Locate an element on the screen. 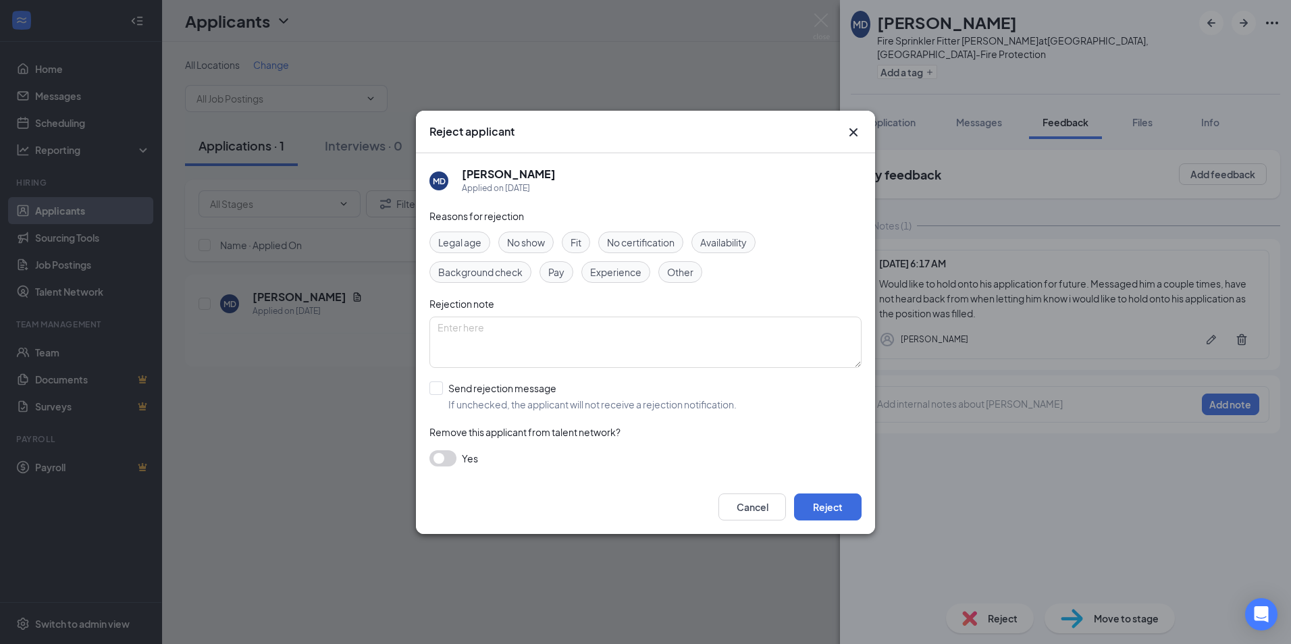 This screenshot has width=1291, height=644. span: Availability is located at coordinates (723, 242).